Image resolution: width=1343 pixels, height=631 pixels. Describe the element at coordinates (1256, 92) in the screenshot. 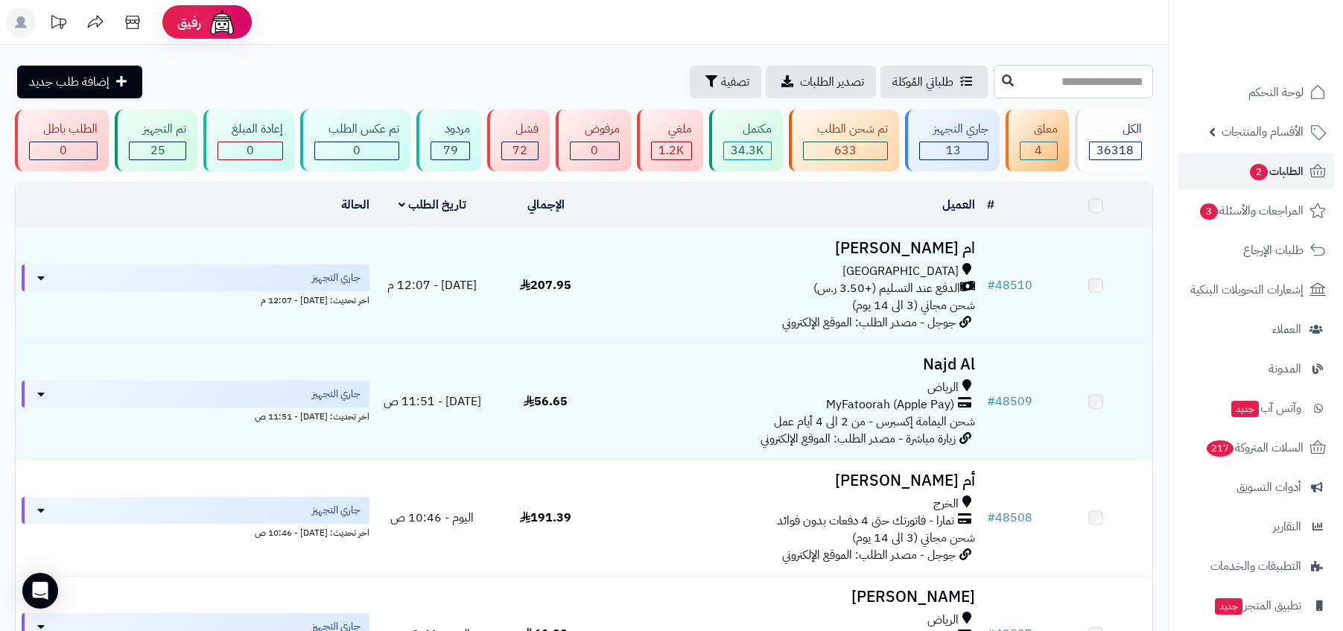

I see `a: لوحة التحكم` at that location.